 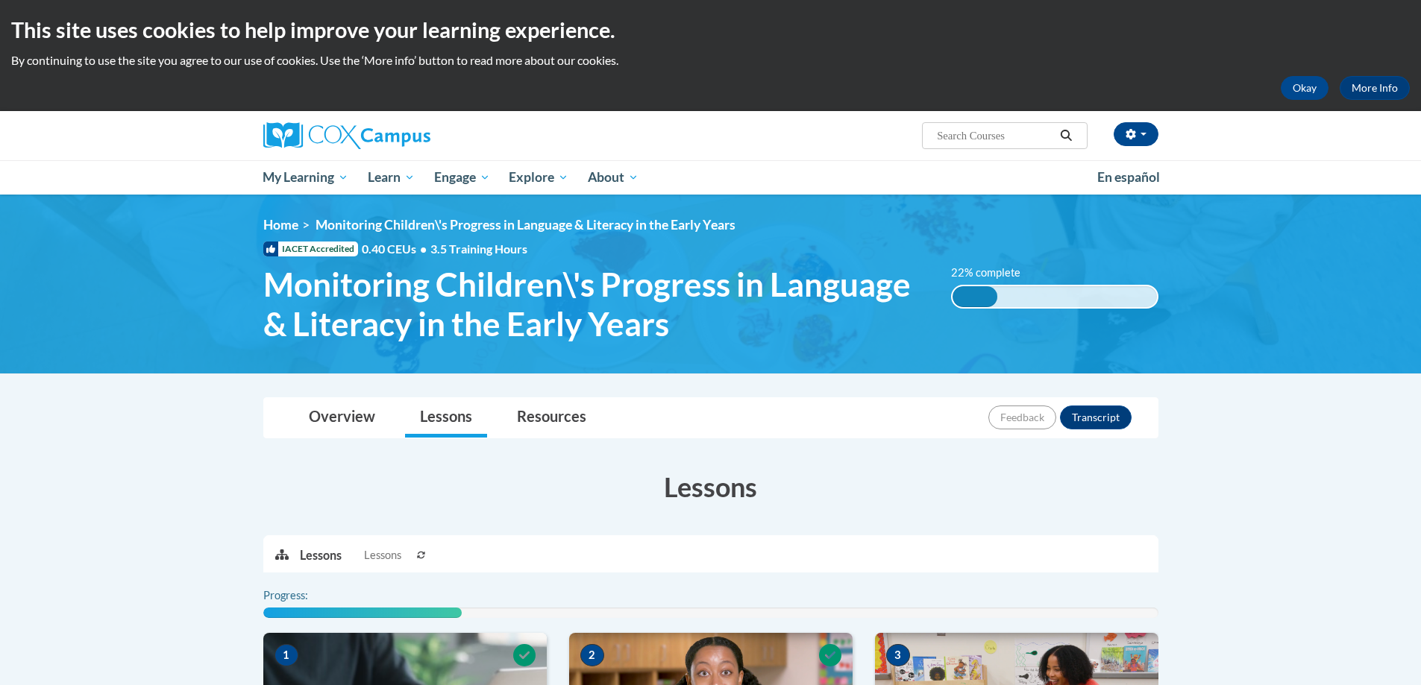 What do you see at coordinates (383, 556) in the screenshot?
I see `span: Lessons` at bounding box center [383, 556].